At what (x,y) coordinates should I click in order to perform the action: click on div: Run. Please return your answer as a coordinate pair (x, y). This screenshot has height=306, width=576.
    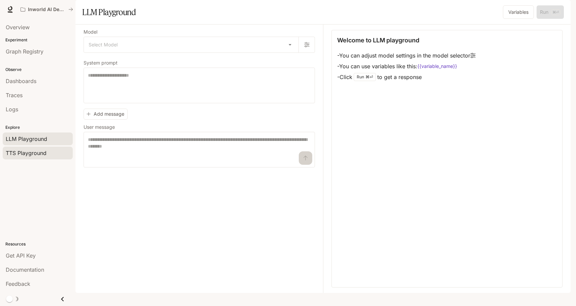
    Looking at the image, I should click on (364, 77).